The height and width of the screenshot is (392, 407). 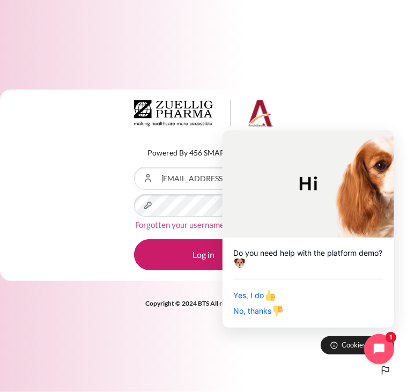 I want to click on button: Log in, so click(x=204, y=254).